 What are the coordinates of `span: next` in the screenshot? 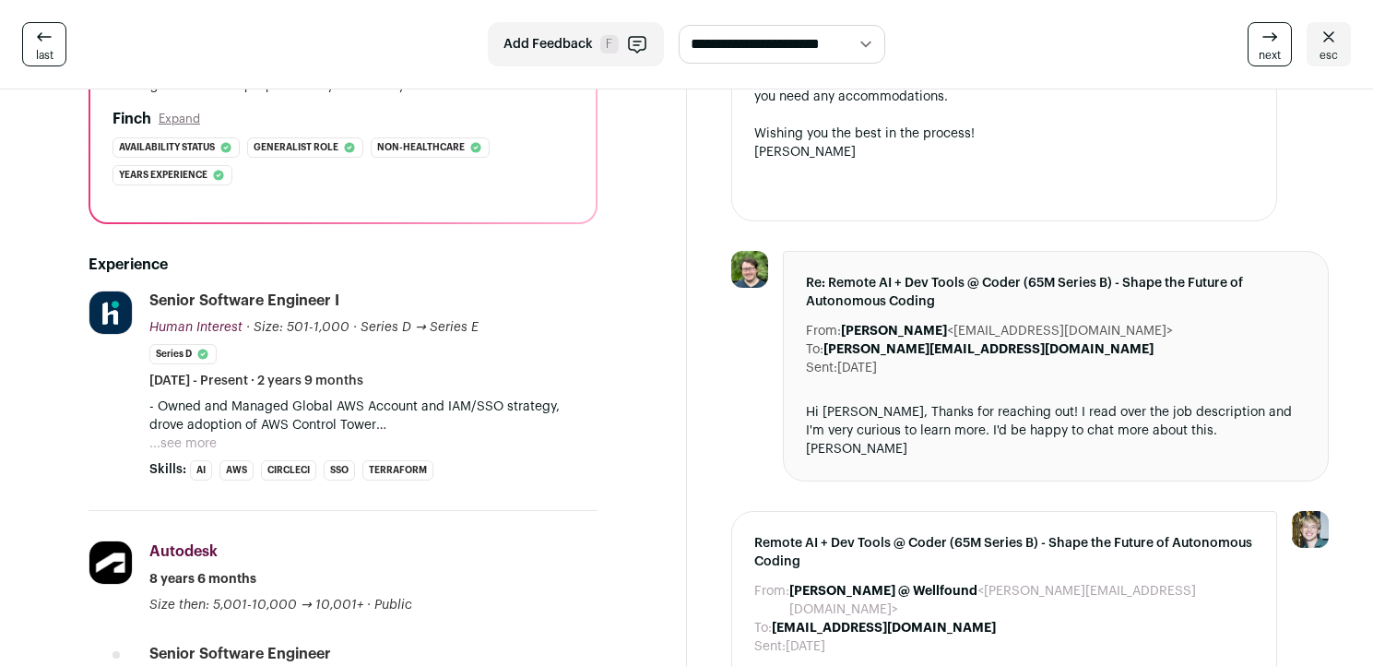 It's located at (1270, 55).